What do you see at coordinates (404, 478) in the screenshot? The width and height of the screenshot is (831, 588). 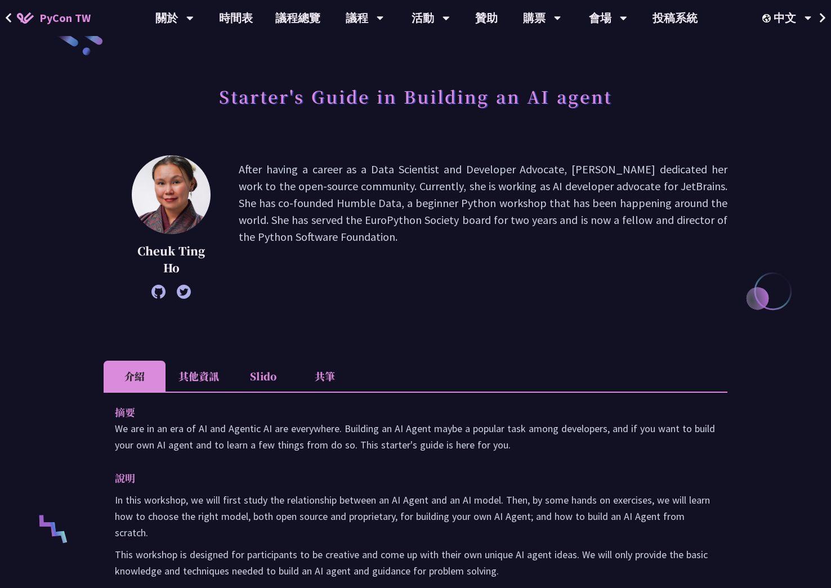 I see `p: 說明` at bounding box center [404, 478].